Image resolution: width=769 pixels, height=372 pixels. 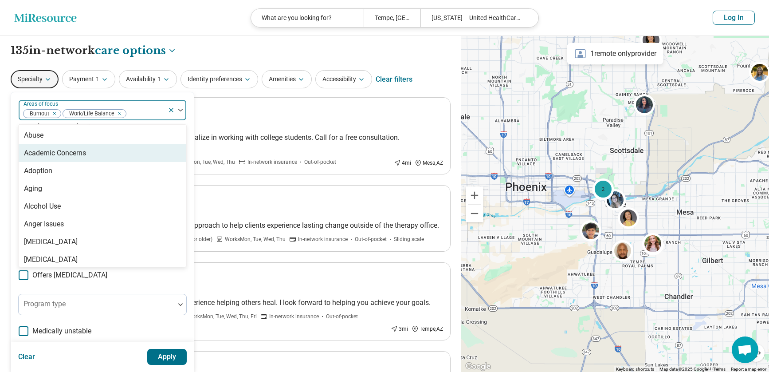 I want to click on span: Works Mon, Tue, Wed, Thu, Fri, so click(x=222, y=316).